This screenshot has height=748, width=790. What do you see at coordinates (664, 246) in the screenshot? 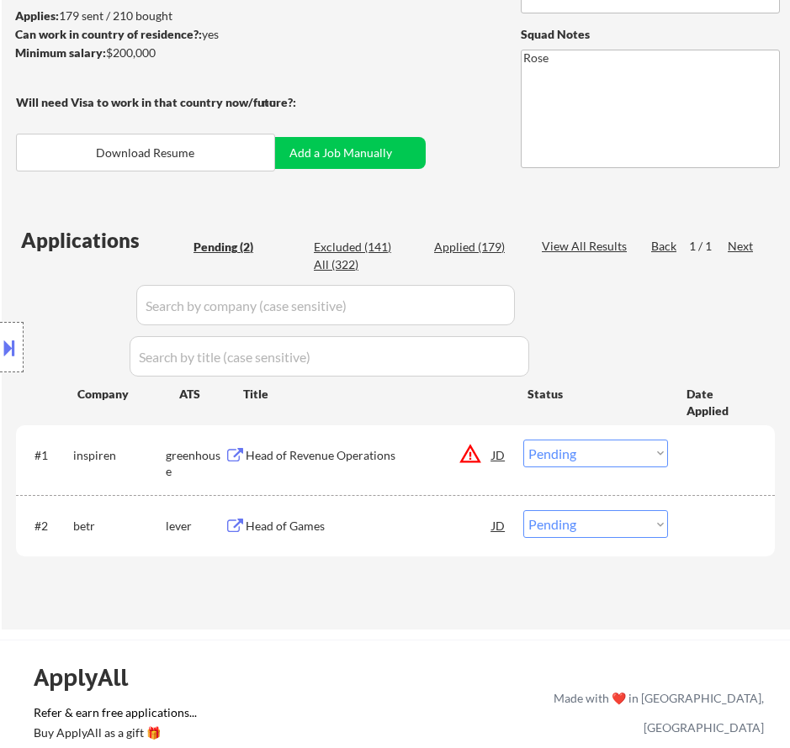
I see `div: Back` at bounding box center [664, 246].